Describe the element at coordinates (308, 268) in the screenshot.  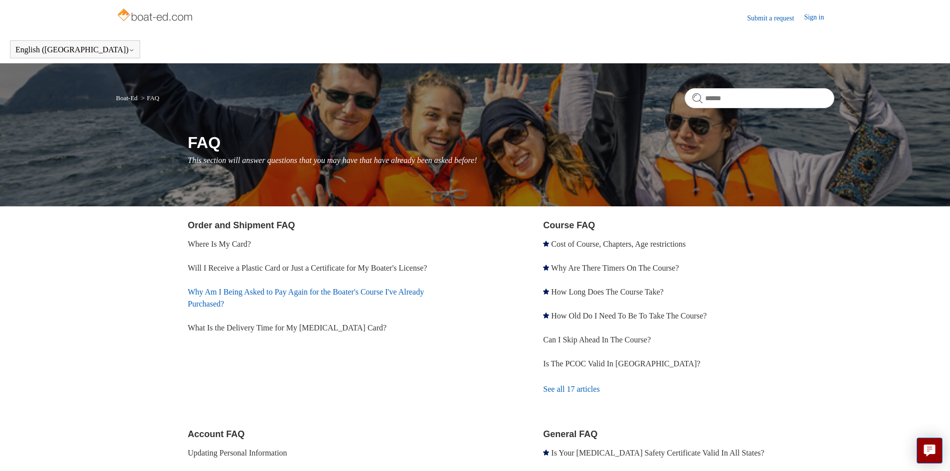
I see `a: Will I Receive a Plastic Card or Just a Certificate for My Boater's License?` at that location.